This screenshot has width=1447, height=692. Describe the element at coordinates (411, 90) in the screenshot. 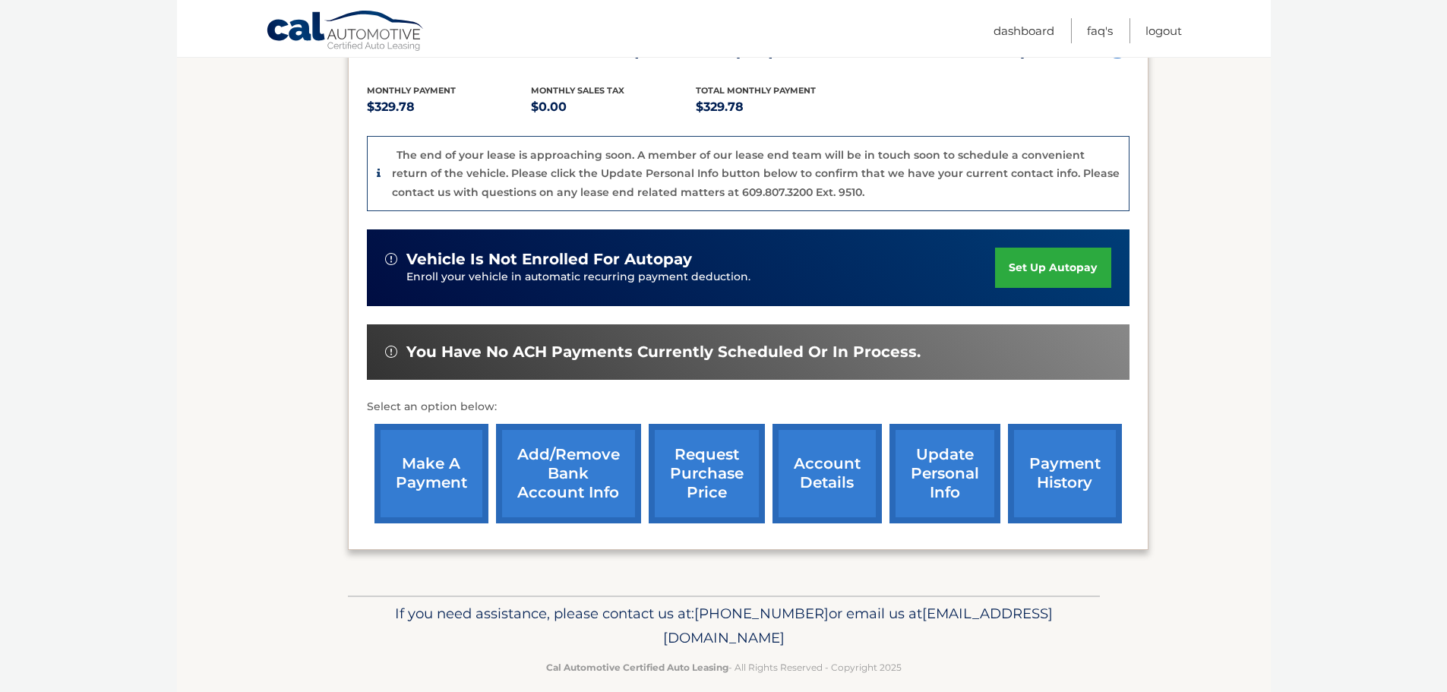

I see `span: Monthly Payment` at that location.